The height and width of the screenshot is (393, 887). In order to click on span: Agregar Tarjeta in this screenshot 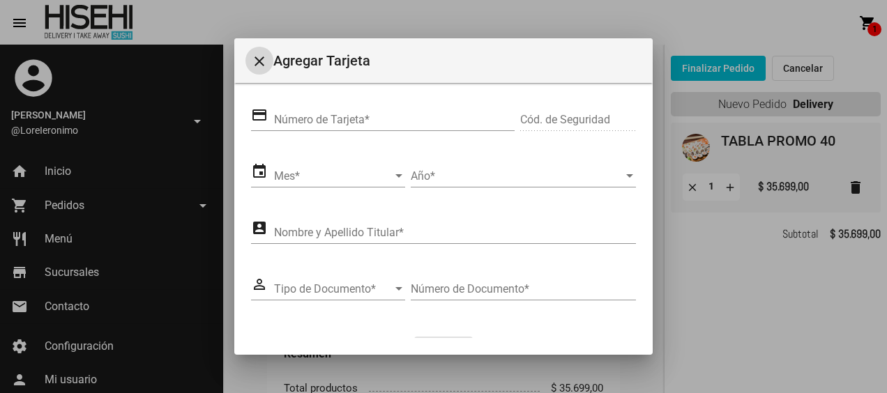, I will do `click(458, 61)`.